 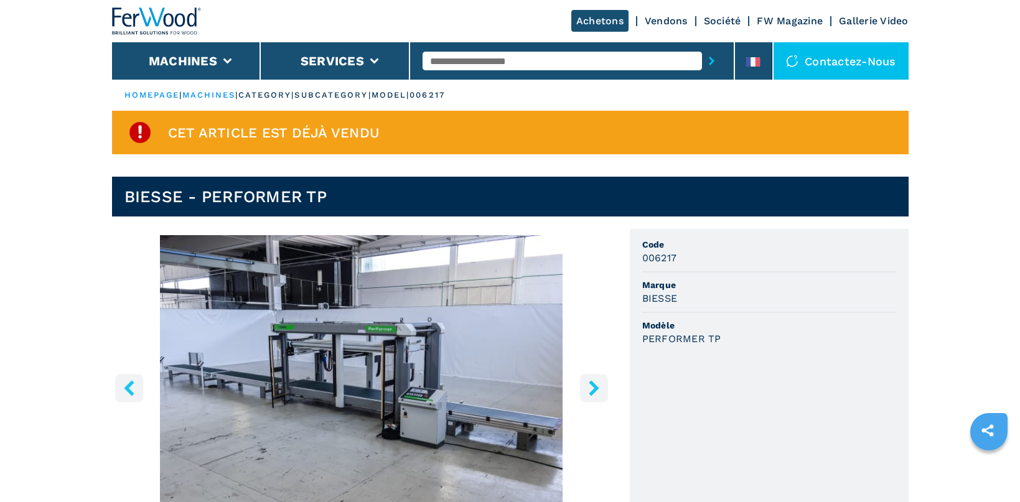 What do you see at coordinates (129, 388) in the screenshot?
I see `button: left-button` at bounding box center [129, 388].